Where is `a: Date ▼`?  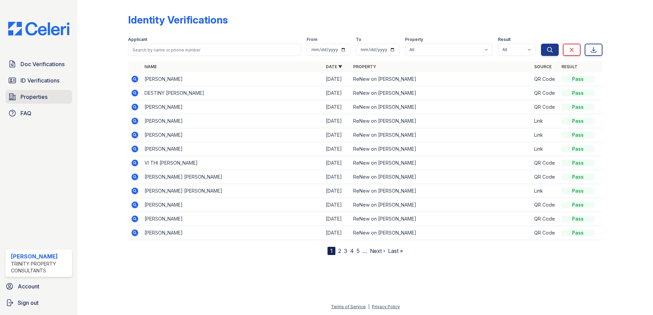
a: Date ▼ is located at coordinates (334, 67).